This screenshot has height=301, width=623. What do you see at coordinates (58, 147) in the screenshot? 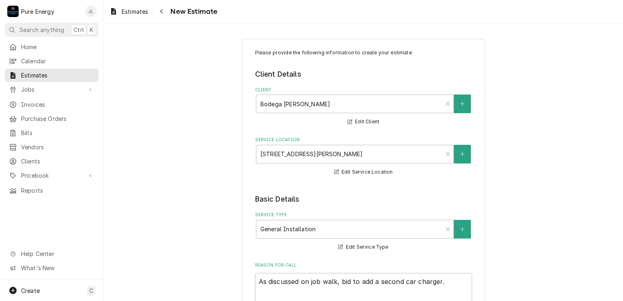
I see `span: Vendors` at bounding box center [58, 147].